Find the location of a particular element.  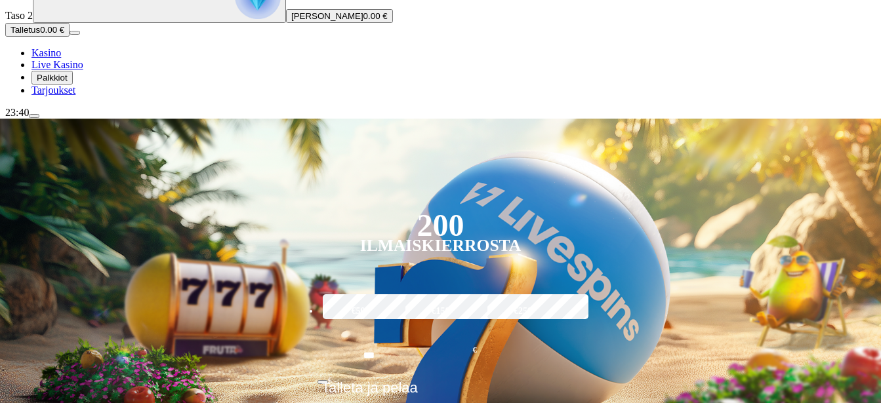

button: reward iconPalkkiot is located at coordinates (52, 77).